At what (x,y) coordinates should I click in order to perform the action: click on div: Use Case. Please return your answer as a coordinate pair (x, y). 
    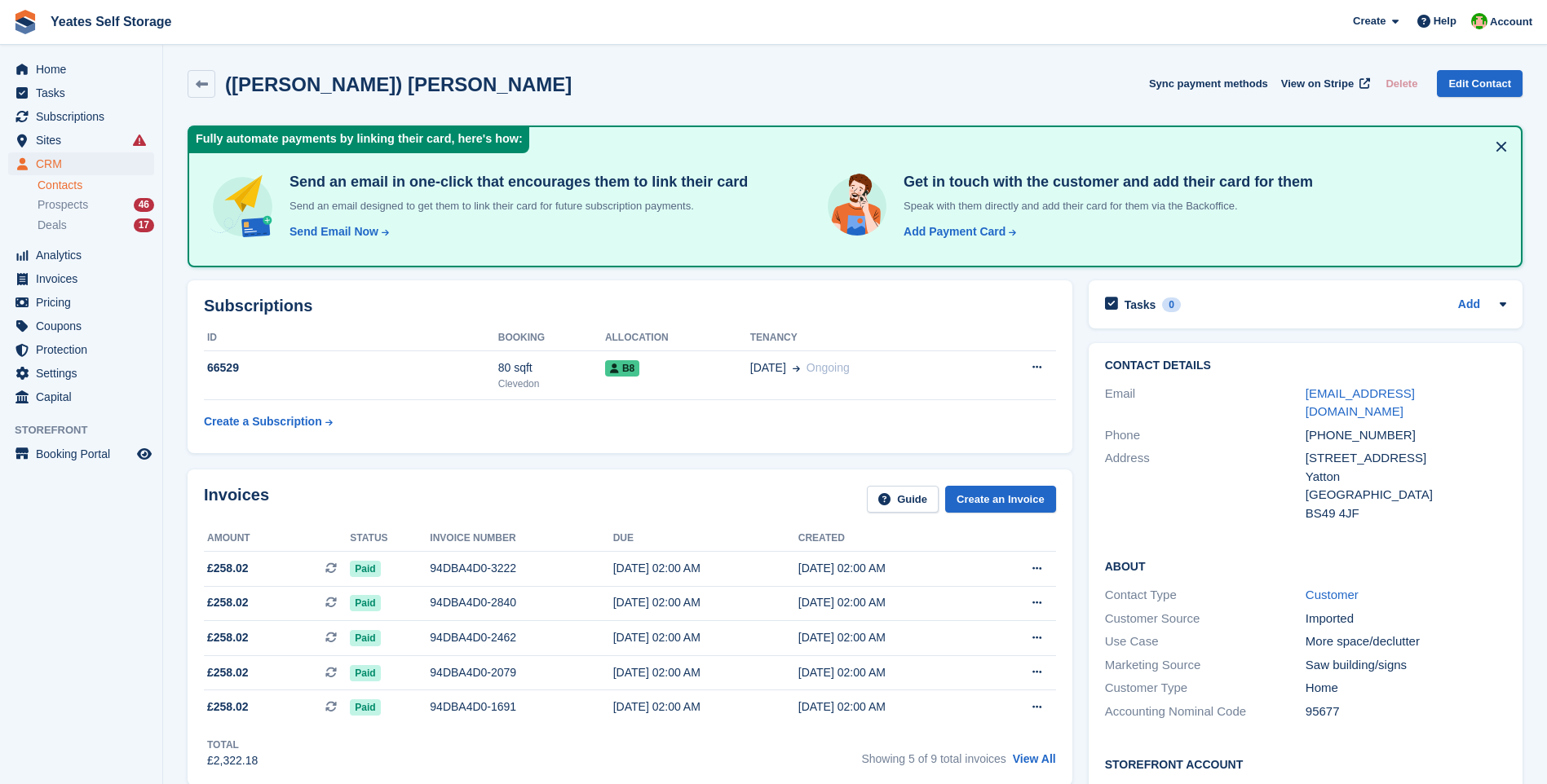
    Looking at the image, I should click on (1205, 642).